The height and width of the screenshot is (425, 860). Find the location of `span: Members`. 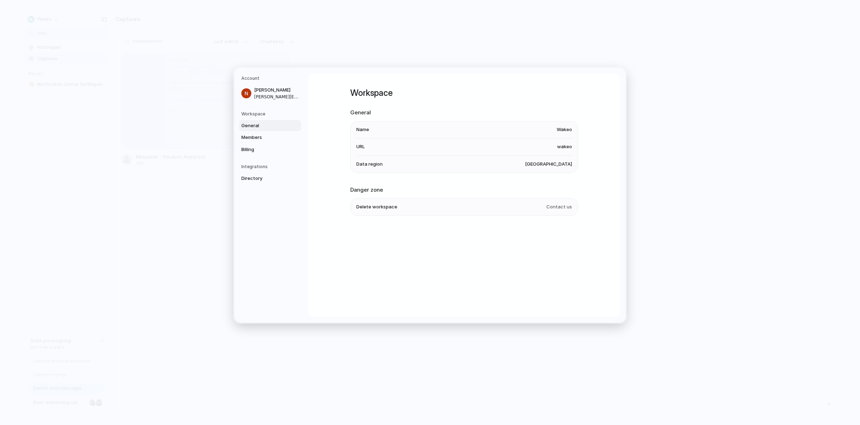

span: Members is located at coordinates (264, 137).